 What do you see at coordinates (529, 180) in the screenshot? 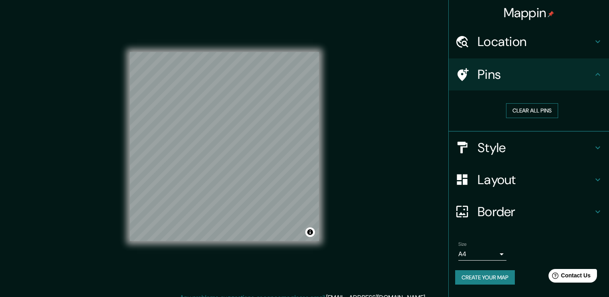
I see `div: Layout` at bounding box center [529, 180].